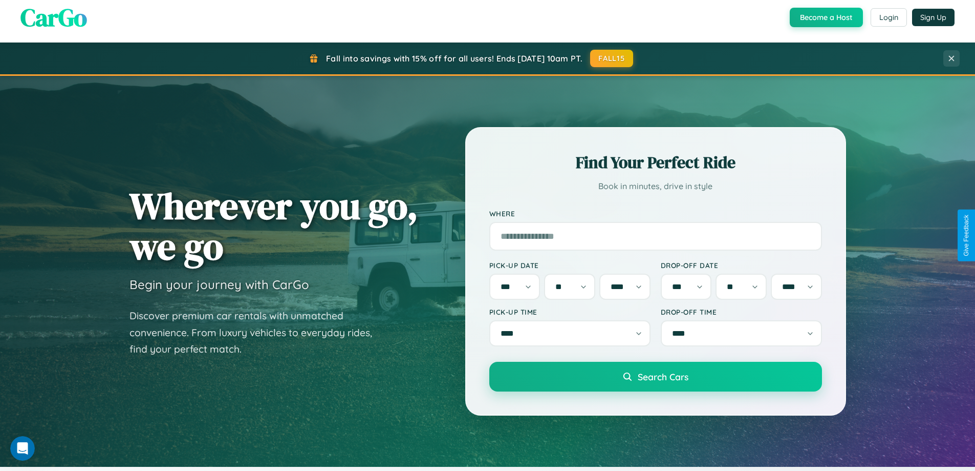 This screenshot has height=471, width=975. What do you see at coordinates (219, 284) in the screenshot?
I see `h3: Begin your journey with CarGo` at bounding box center [219, 284].